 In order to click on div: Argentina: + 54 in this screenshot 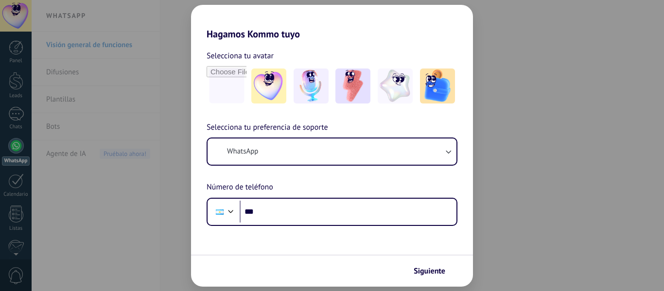, I will do `click(220, 212)`.